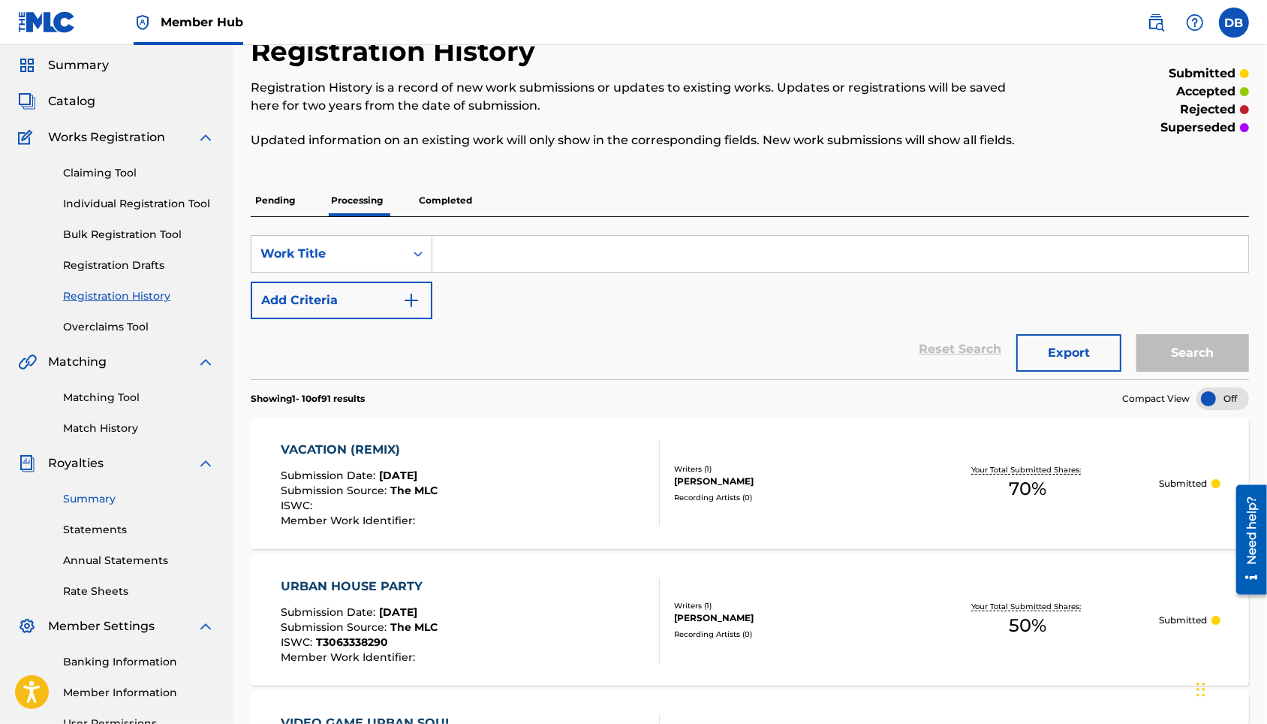 Image resolution: width=1267 pixels, height=724 pixels. I want to click on a: Annual Statements, so click(139, 560).